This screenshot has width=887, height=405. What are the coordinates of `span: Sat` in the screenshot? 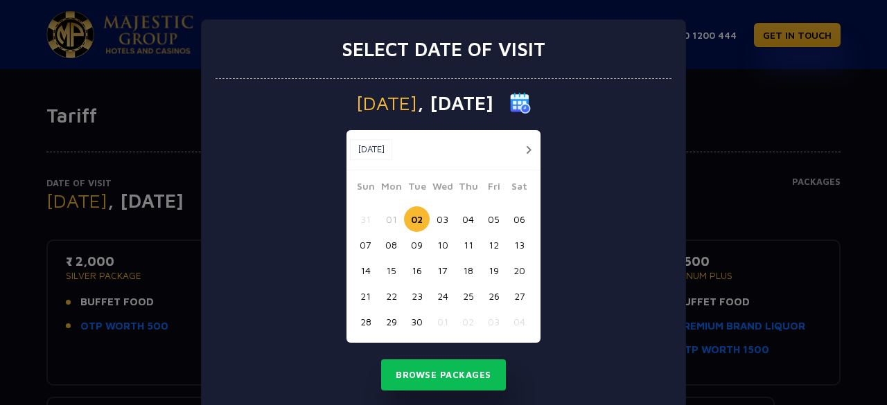 It's located at (519, 189).